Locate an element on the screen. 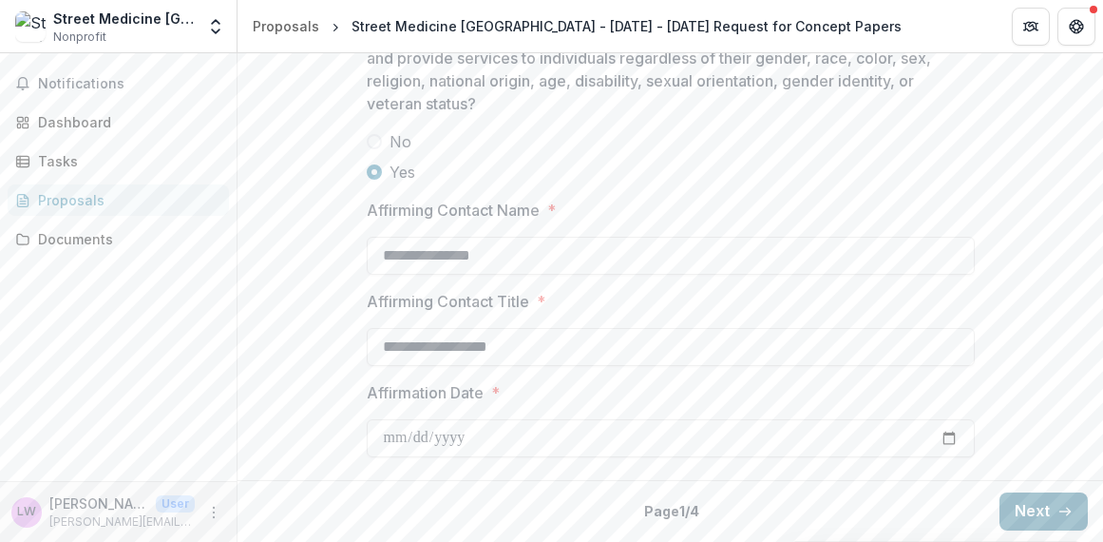 The image size is (1103, 542). nav: breadcrumb is located at coordinates (577, 26).